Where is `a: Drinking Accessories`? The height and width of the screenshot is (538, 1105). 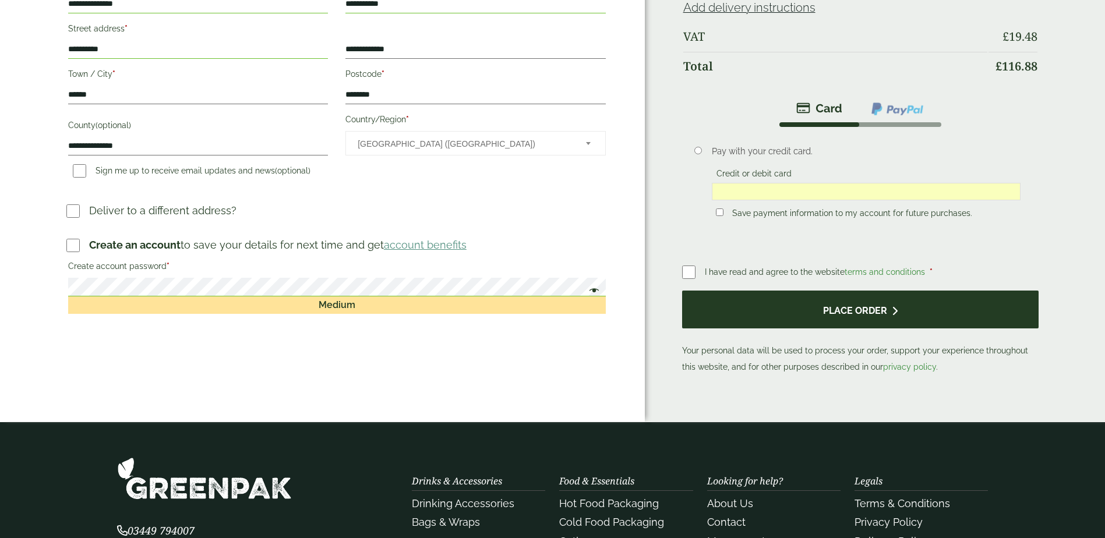 a: Drinking Accessories is located at coordinates (463, 503).